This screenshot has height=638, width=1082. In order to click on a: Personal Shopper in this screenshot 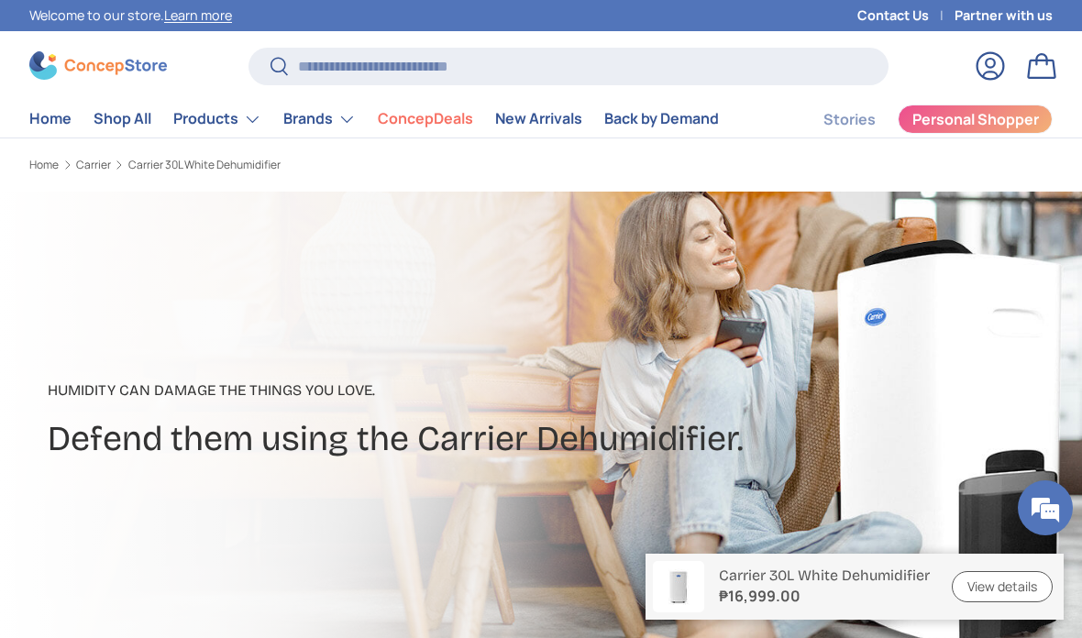, I will do `click(975, 119)`.